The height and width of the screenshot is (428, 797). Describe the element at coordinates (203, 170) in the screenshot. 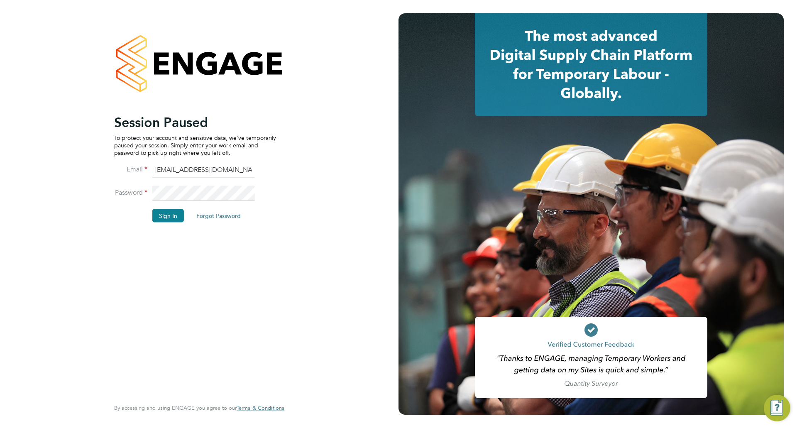

I see `input: Enter your work email...` at that location.